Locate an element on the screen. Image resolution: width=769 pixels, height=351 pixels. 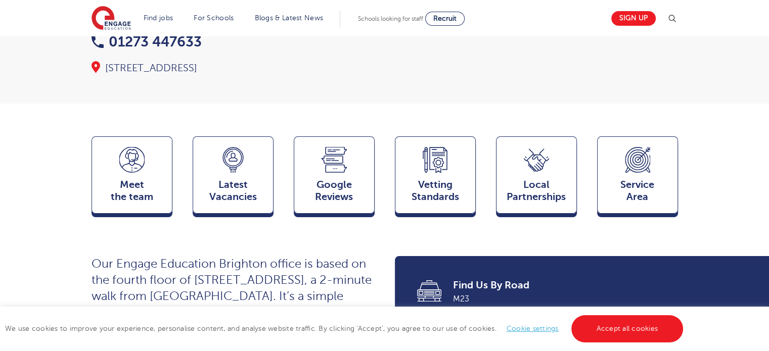
a: Cookie settings is located at coordinates (532, 328).